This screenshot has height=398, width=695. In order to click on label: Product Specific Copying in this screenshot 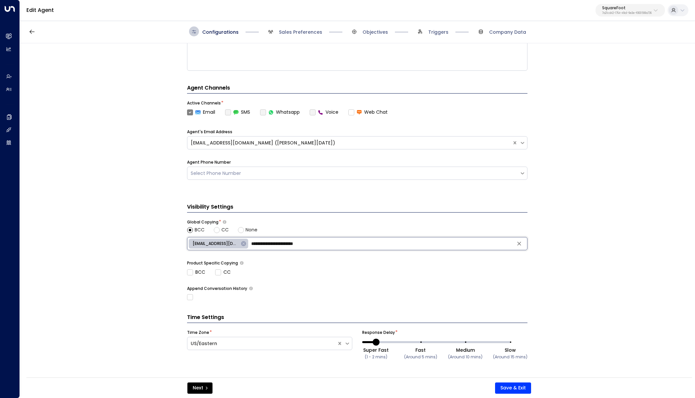, I will do `click(213, 263)`.